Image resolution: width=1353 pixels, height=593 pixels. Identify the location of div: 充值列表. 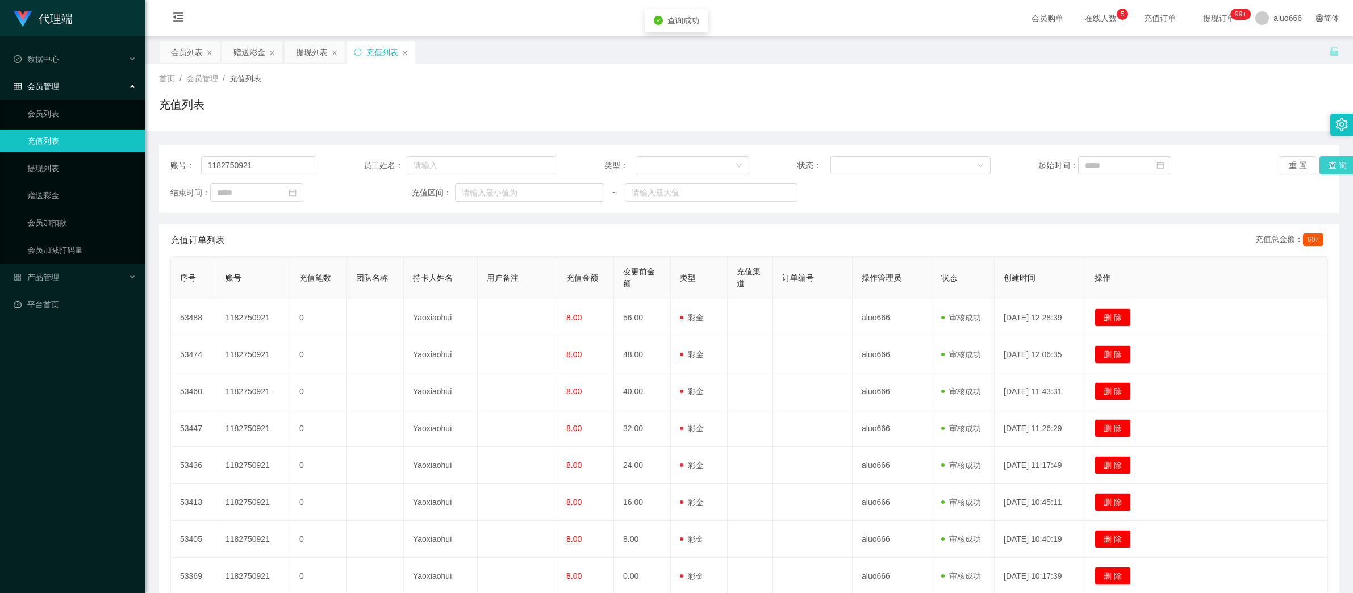
(382, 52).